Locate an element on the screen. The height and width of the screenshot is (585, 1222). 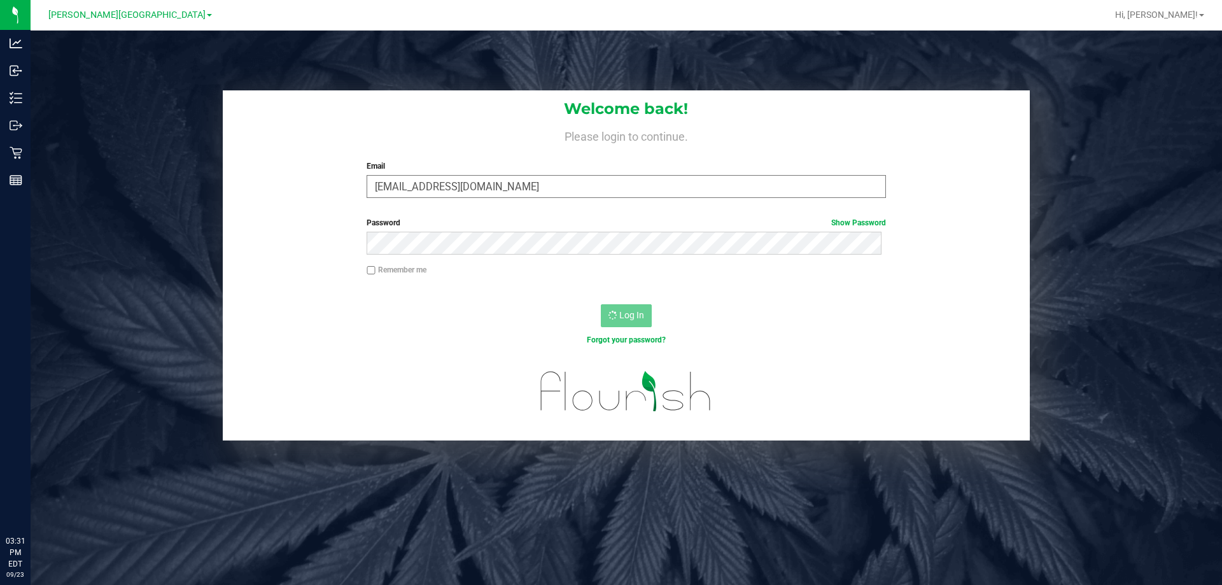
inline-svg: Retail is located at coordinates (16, 153).